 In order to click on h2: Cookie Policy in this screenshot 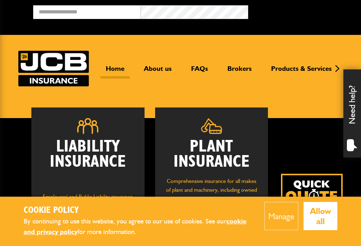, I will do `click(139, 211)`.